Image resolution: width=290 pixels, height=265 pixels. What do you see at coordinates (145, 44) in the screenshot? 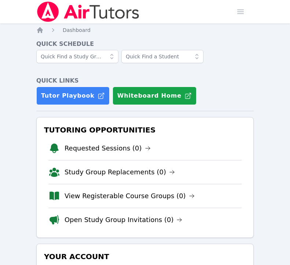
I see `h4: Quick Schedule` at bounding box center [145, 44].